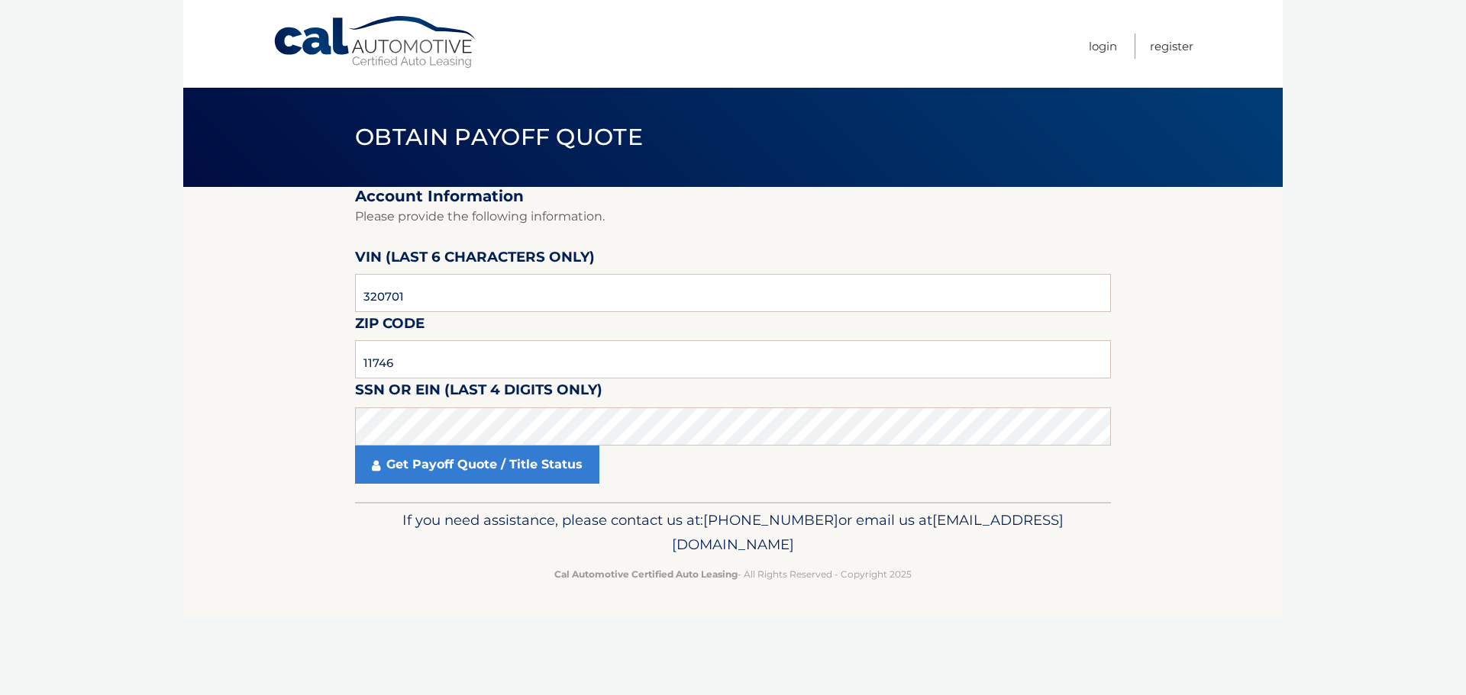 The height and width of the screenshot is (695, 1466). Describe the element at coordinates (733, 533) in the screenshot. I see `p: If you need assistance, please contact us at: or email us at` at that location.